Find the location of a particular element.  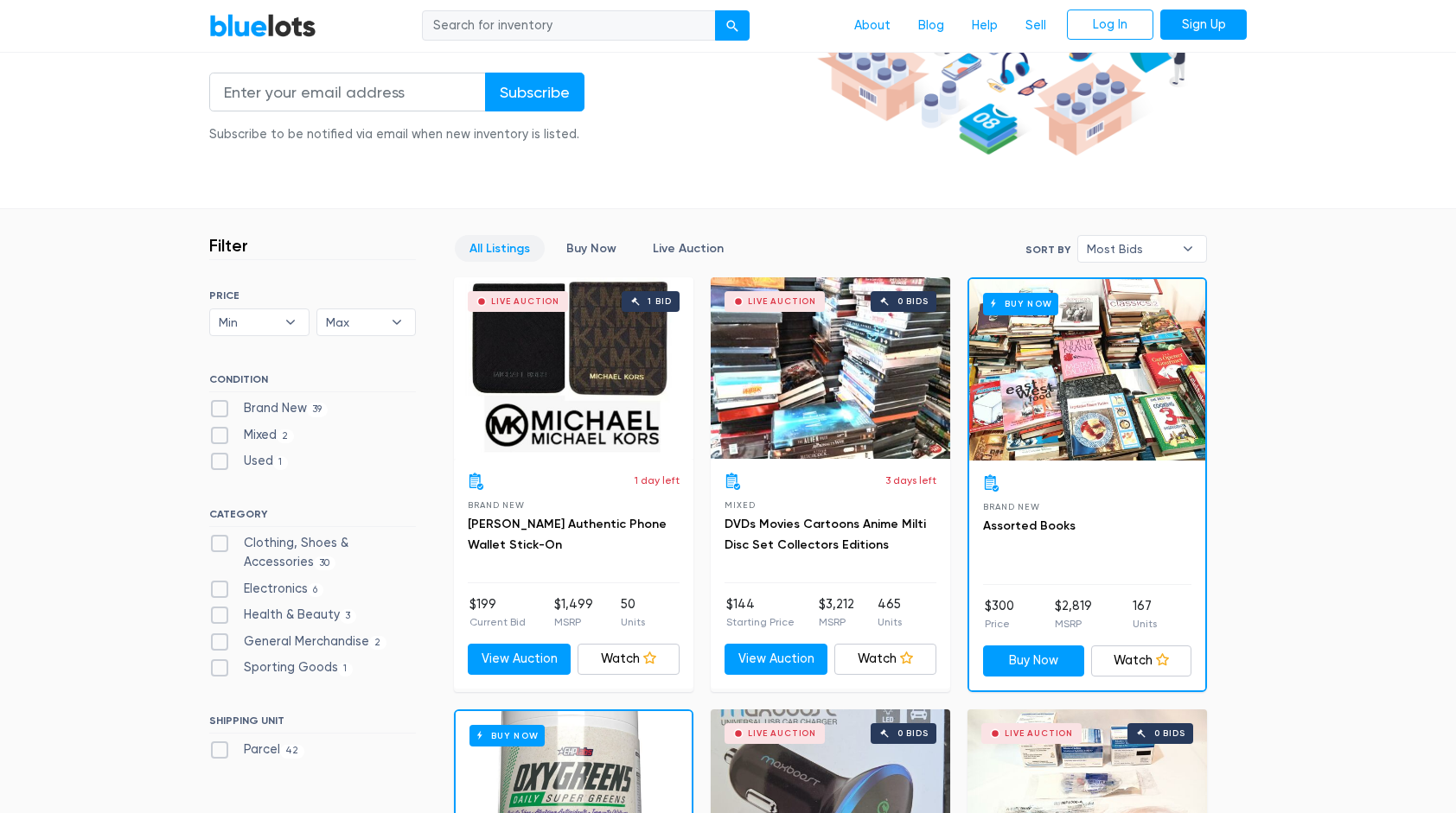

span: 6 is located at coordinates (315, 590).